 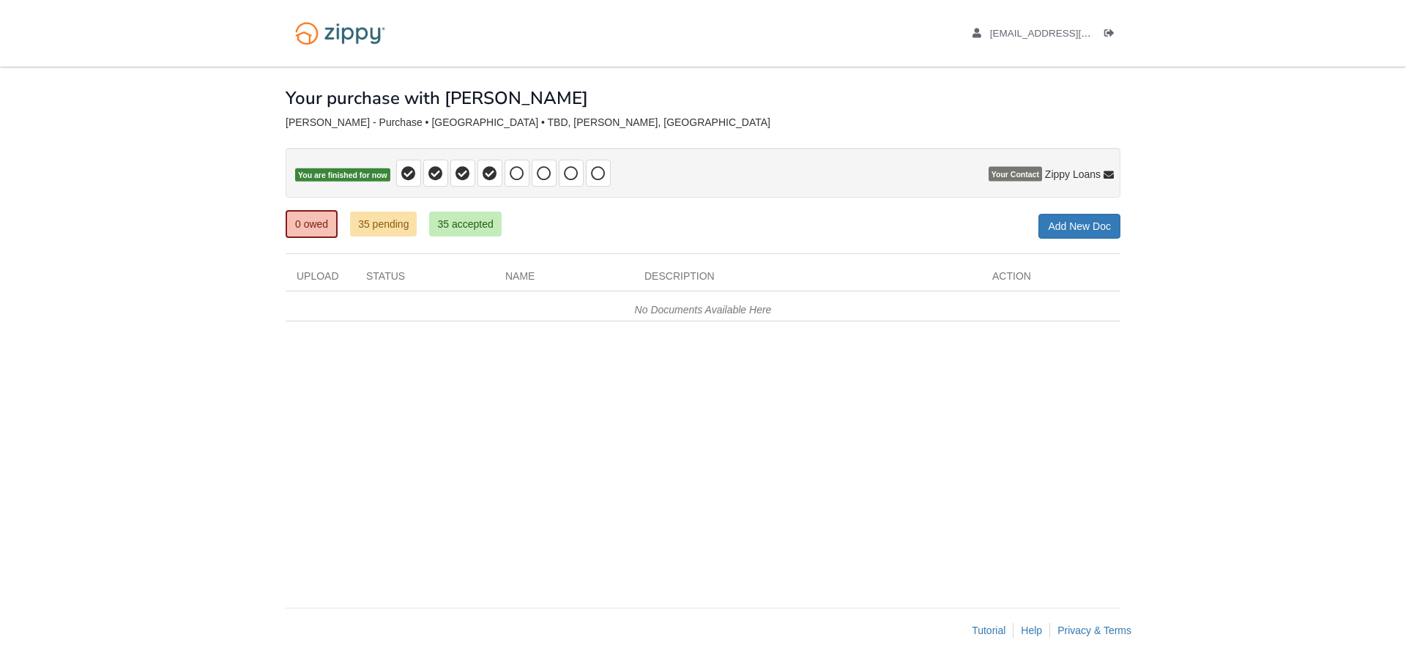 What do you see at coordinates (807, 280) in the screenshot?
I see `div: Description` at bounding box center [807, 280].